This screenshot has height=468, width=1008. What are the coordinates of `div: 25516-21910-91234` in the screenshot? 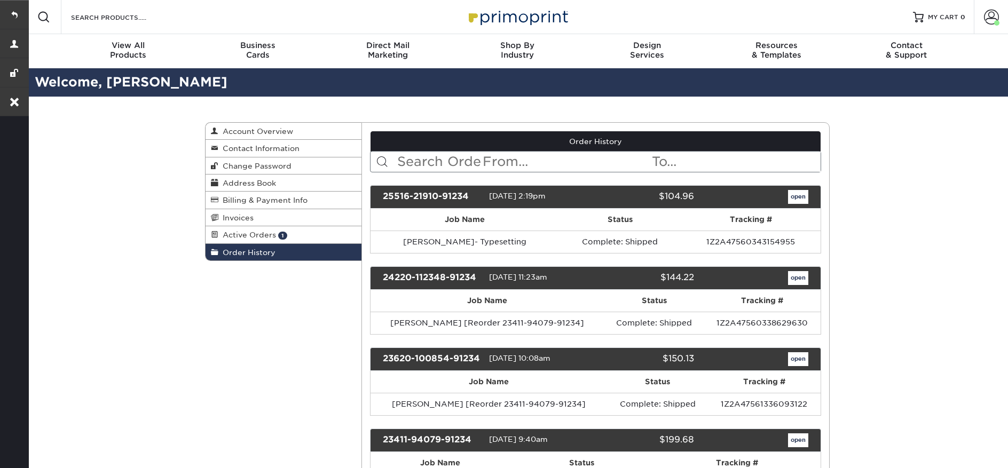 It's located at (432, 197).